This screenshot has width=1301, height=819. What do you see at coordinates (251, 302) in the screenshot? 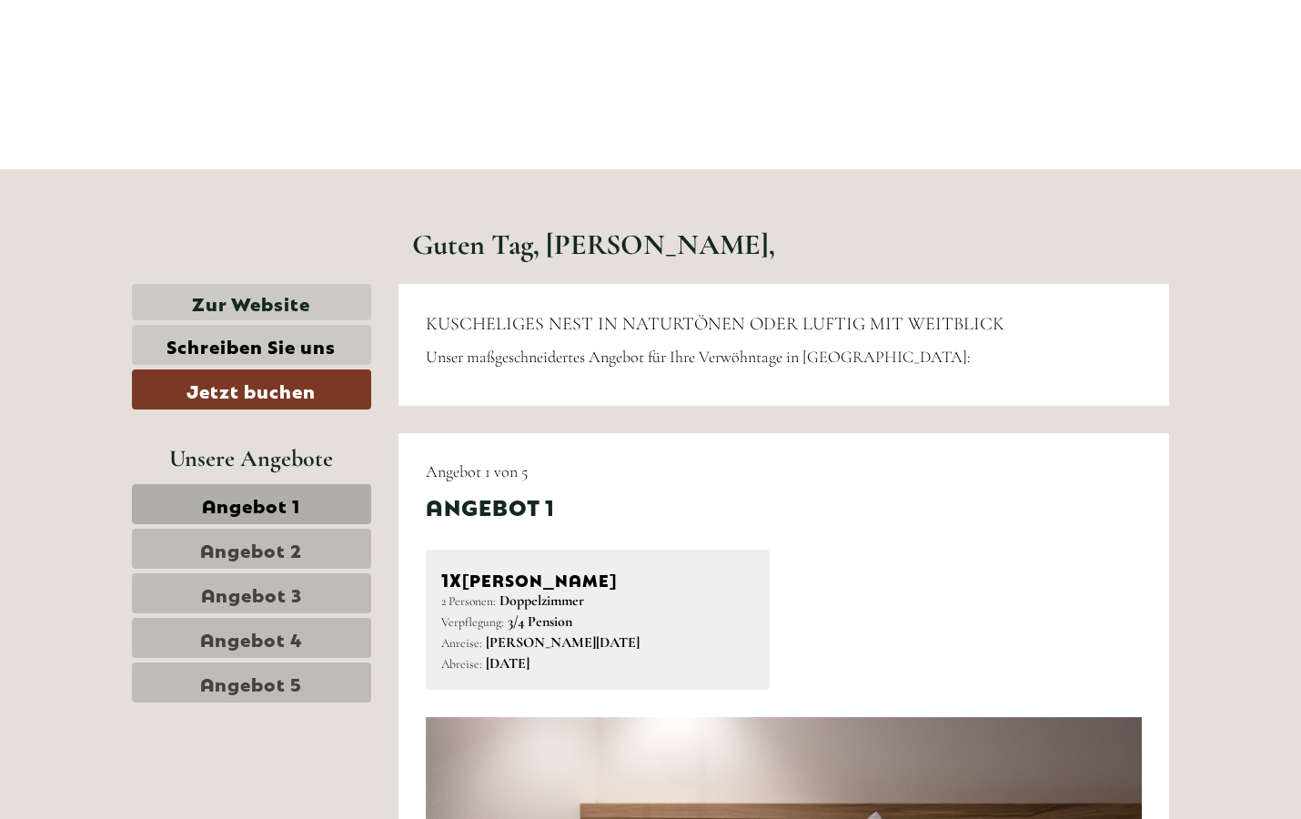
I see `a: Zur Website` at bounding box center [251, 302].